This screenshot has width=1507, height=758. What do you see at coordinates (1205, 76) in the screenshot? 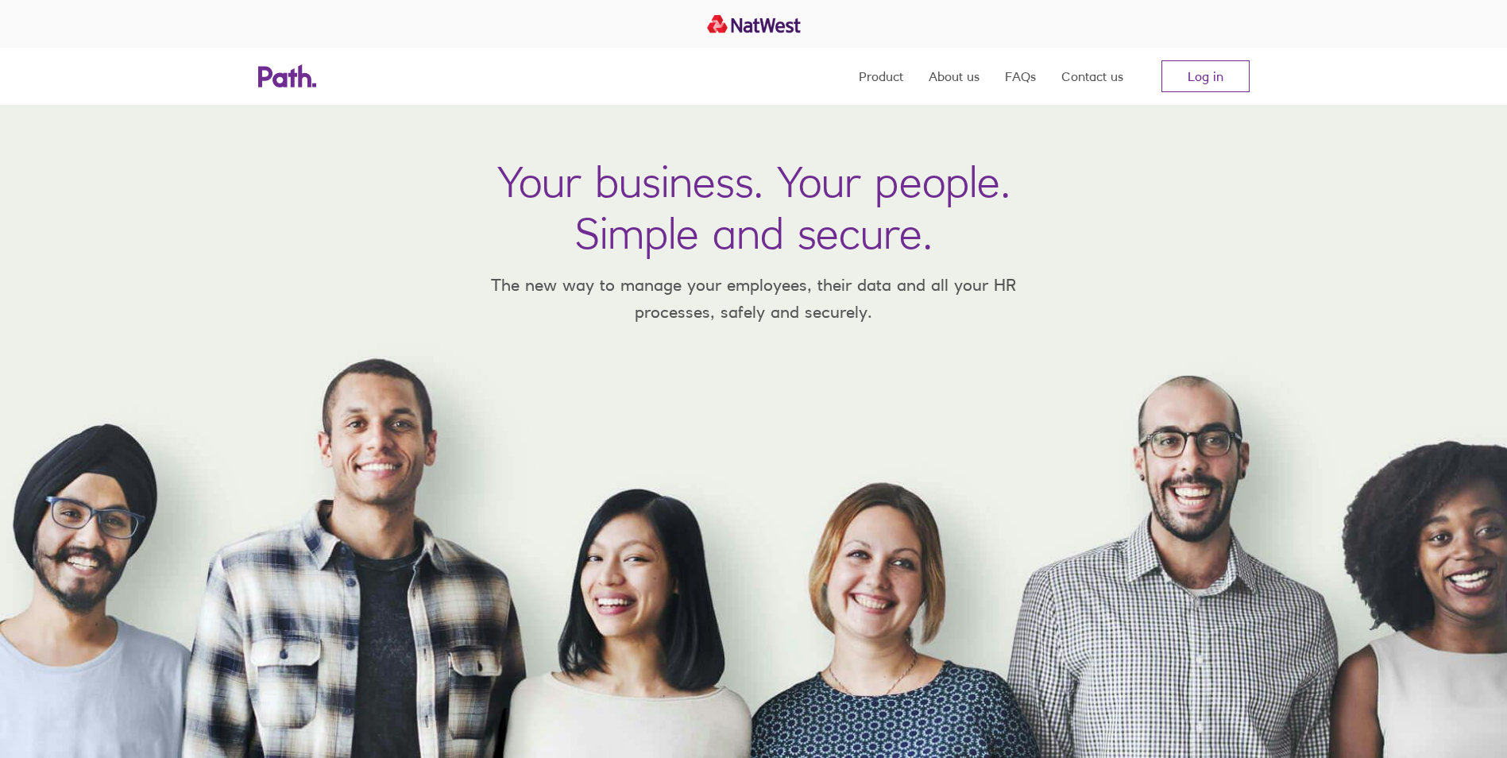
I see `a: Log in` at bounding box center [1205, 76].